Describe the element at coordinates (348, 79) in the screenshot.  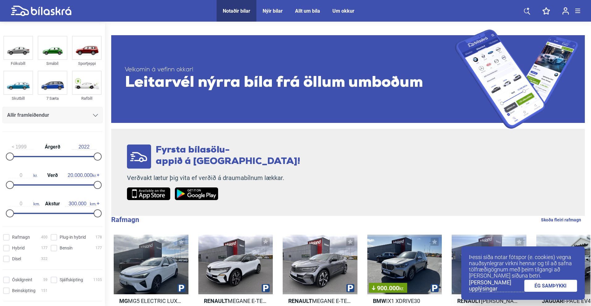
I see `a: Velkomin á vefinn okkar!Leitarvél nýrra bíla frá öllum umboðum` at that location.